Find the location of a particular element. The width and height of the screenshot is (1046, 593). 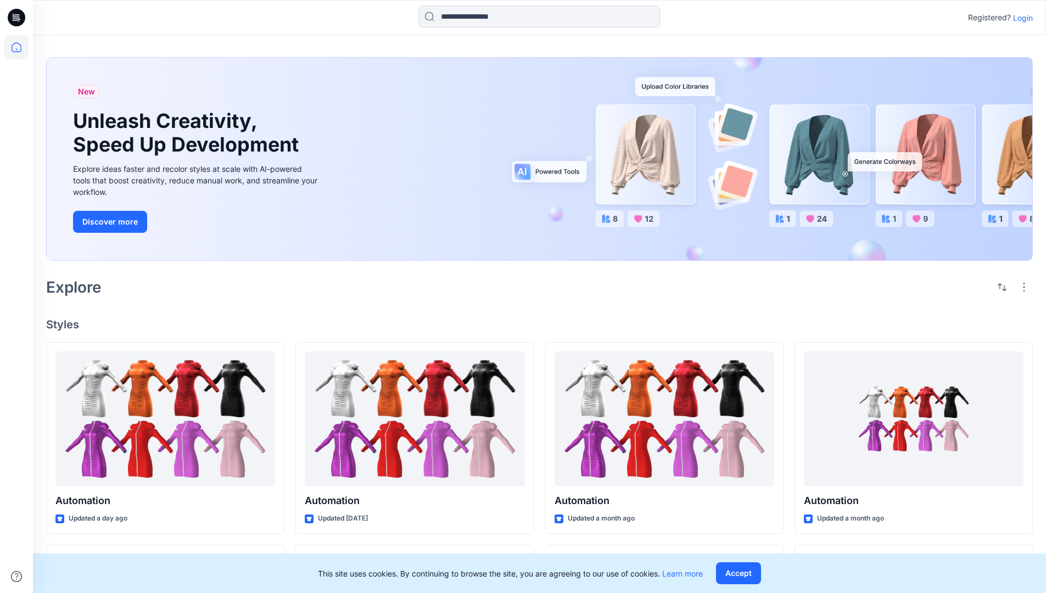

div: Explore ideas faster and recolor styles at scale with AI-powered tools that boost creativity, red... is located at coordinates (197, 180).